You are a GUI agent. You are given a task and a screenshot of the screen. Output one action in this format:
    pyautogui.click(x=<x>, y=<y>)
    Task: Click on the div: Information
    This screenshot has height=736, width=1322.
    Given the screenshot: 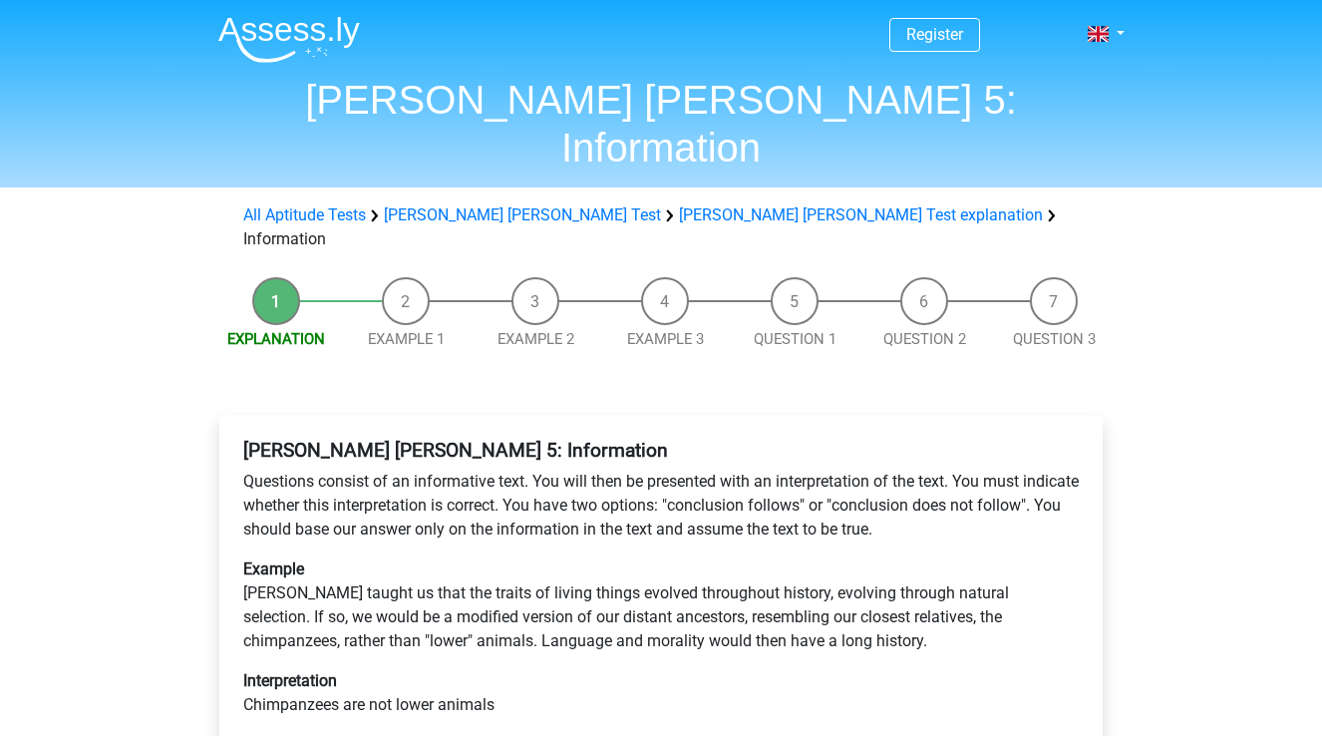 What is the action you would take?
    pyautogui.click(x=661, y=227)
    